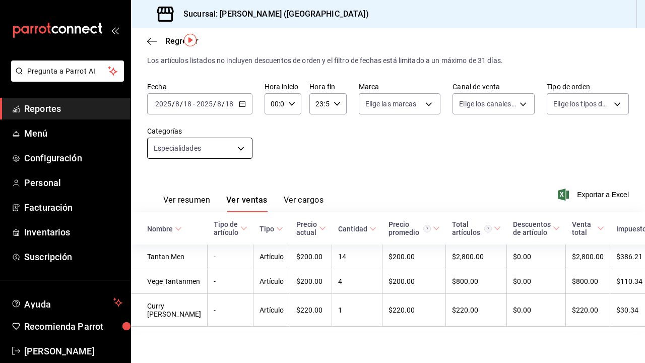 The image size is (645, 363). Describe the element at coordinates (226, 228) in the screenshot. I see `div: Tipo de artículo` at that location.